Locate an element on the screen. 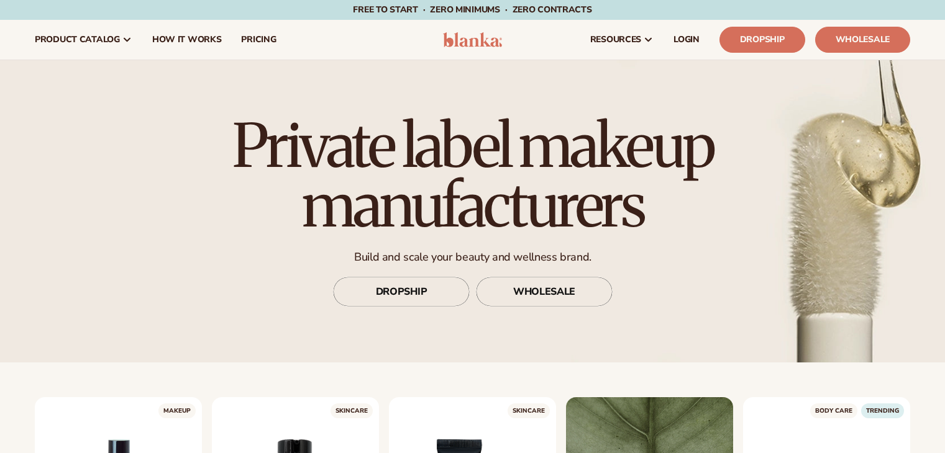 The image size is (945, 453). span: Free to start · ZERO minimums · ZERO contracts is located at coordinates (472, 9).